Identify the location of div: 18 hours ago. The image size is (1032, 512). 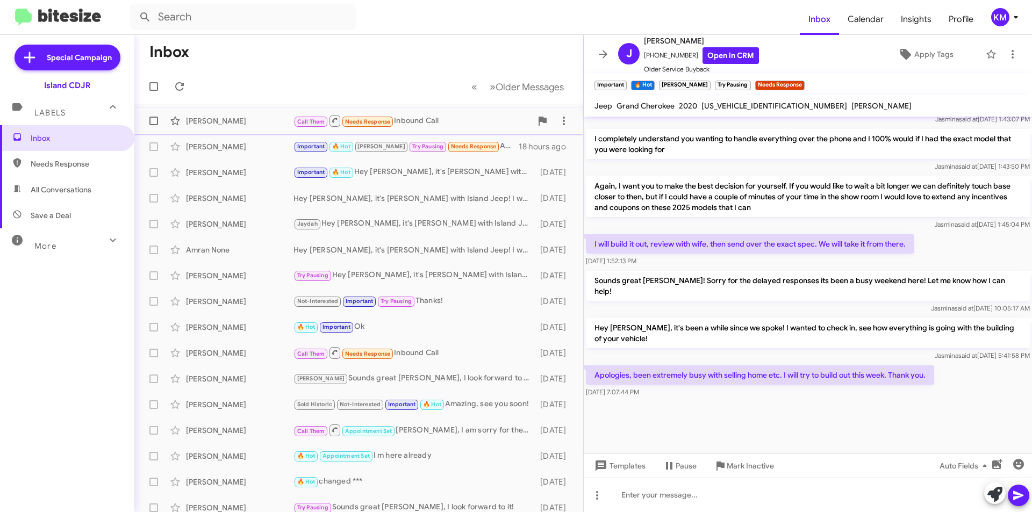
(547, 147).